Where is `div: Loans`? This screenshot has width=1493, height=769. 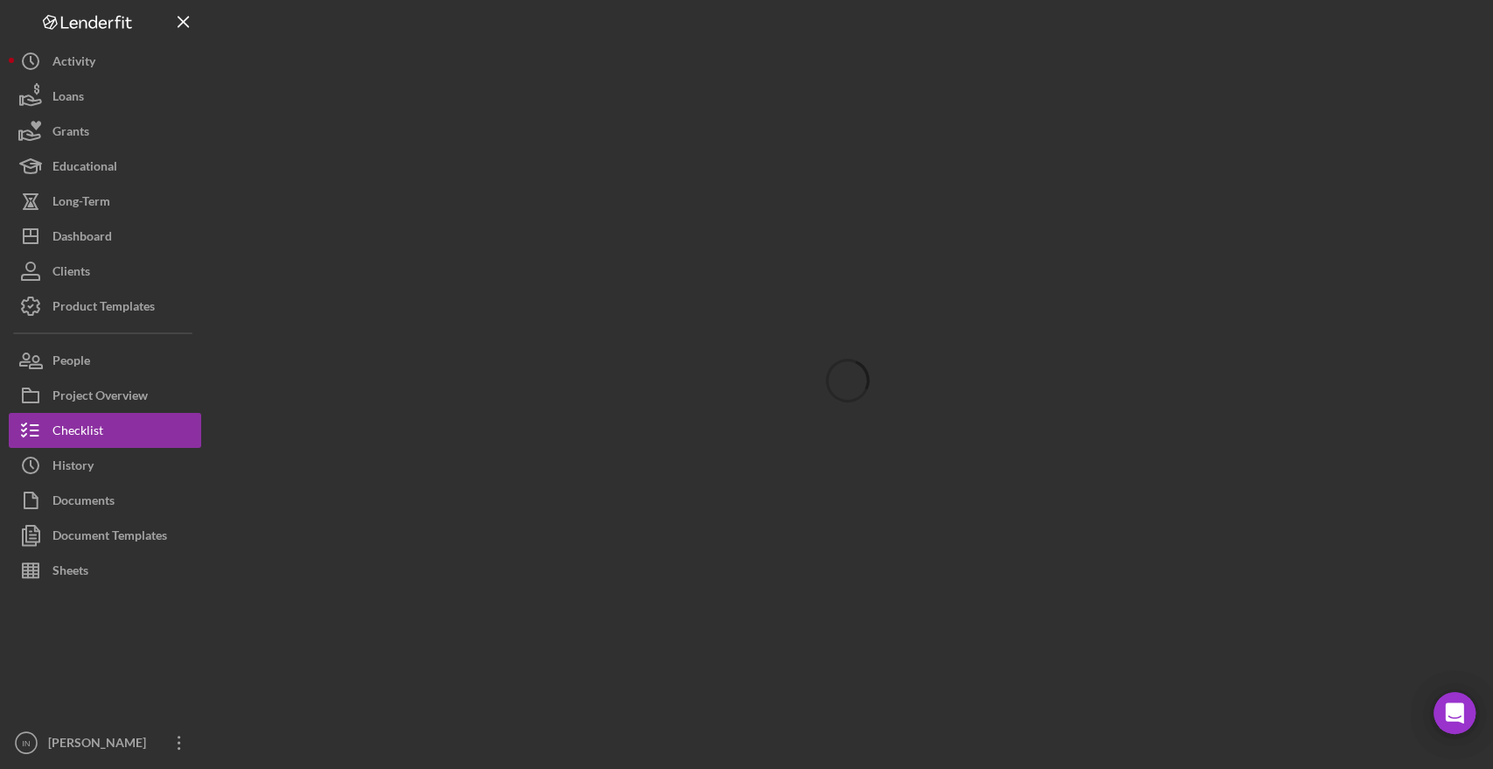 div: Loans is located at coordinates (68, 98).